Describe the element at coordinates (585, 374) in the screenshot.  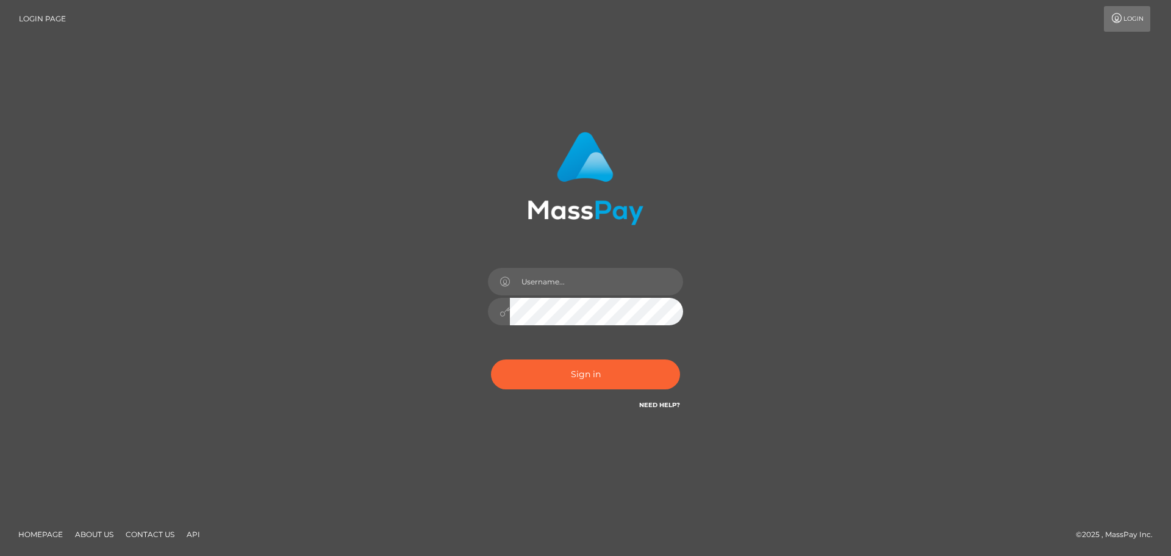
I see `button: Sign in` at that location.